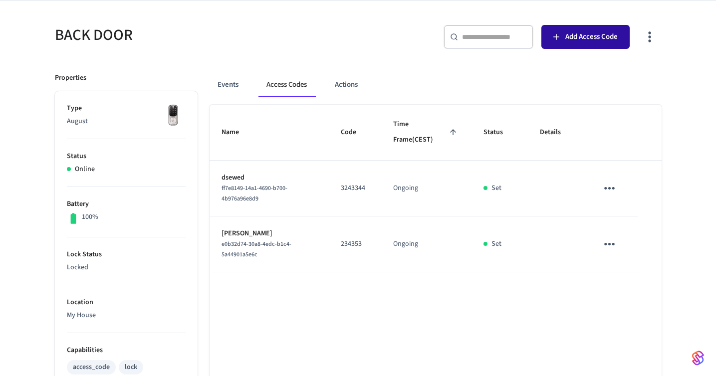  What do you see at coordinates (203, 35) in the screenshot?
I see `h5: BACK DOOR` at bounding box center [203, 35].